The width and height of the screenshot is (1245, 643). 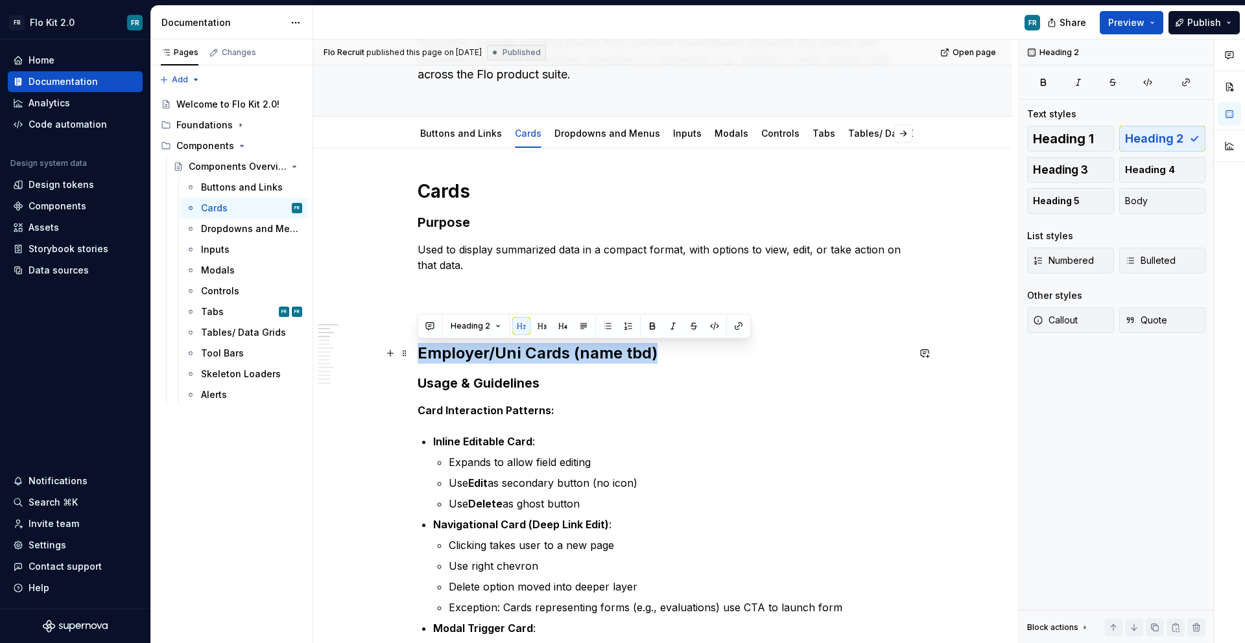 I want to click on button: Heading 4, so click(x=1162, y=170).